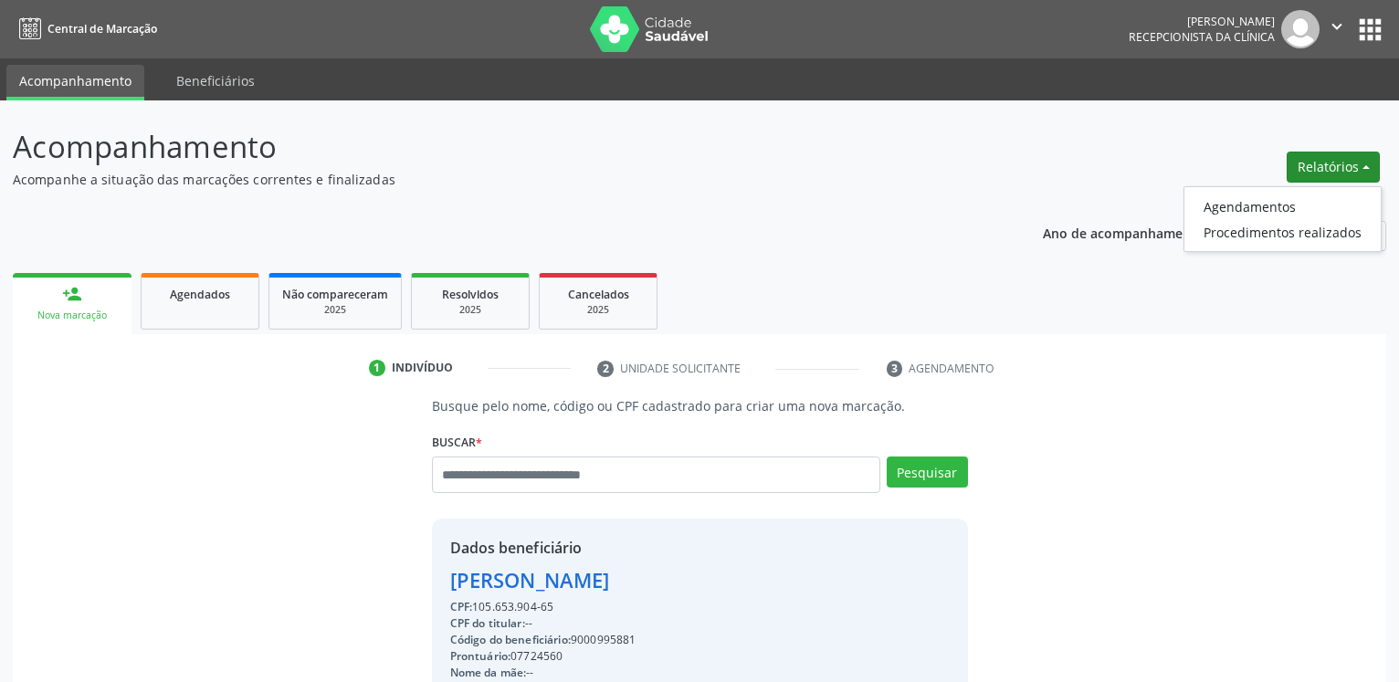 The height and width of the screenshot is (682, 1399). I want to click on a: Beneficiários, so click(216, 80).